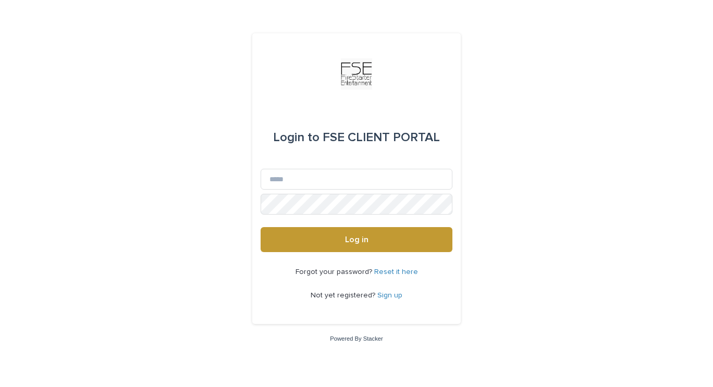  What do you see at coordinates (390, 295) in the screenshot?
I see `a: Sign up` at bounding box center [390, 295].